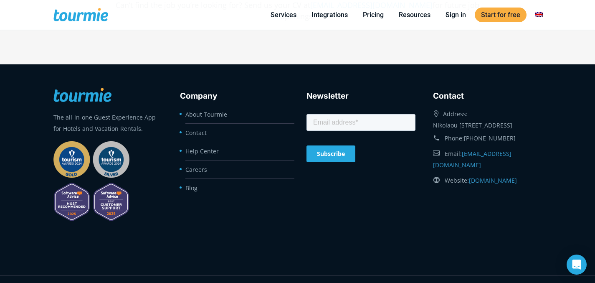  I want to click on a: Sign in, so click(456, 15).